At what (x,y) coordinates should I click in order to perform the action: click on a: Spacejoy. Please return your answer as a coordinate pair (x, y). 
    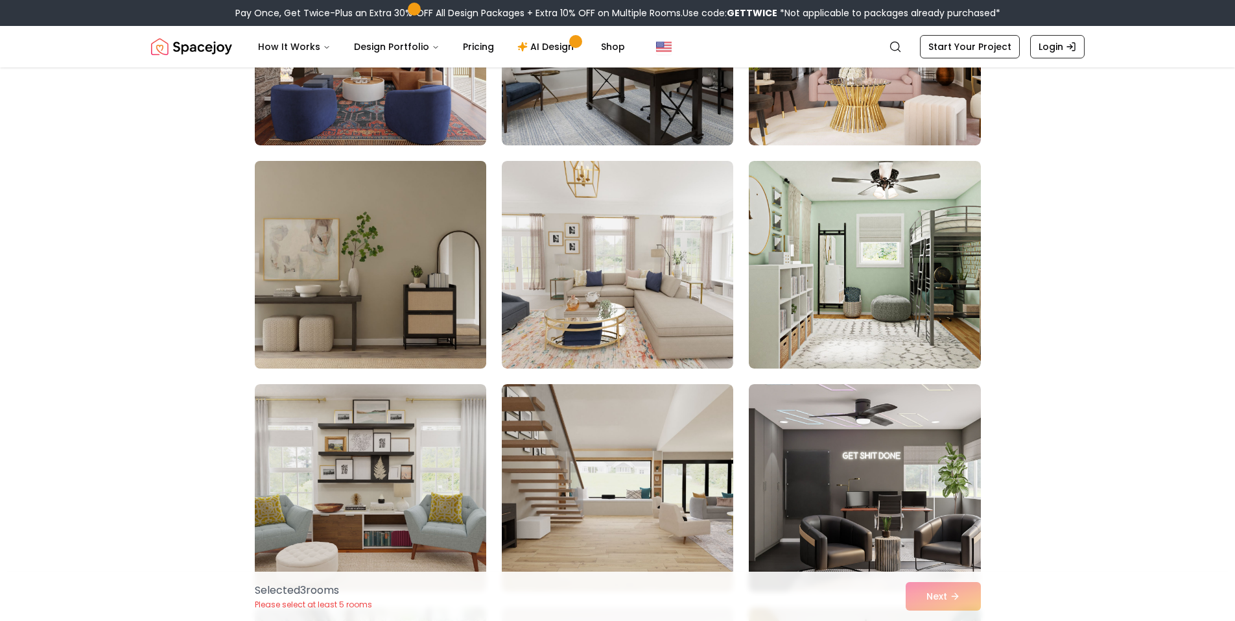
    Looking at the image, I should click on (191, 47).